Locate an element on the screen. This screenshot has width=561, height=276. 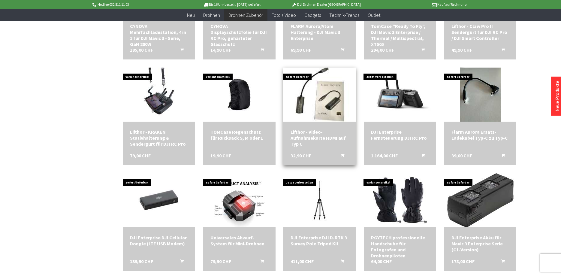
p: Kauf auf Rechnung is located at coordinates (420, 5).